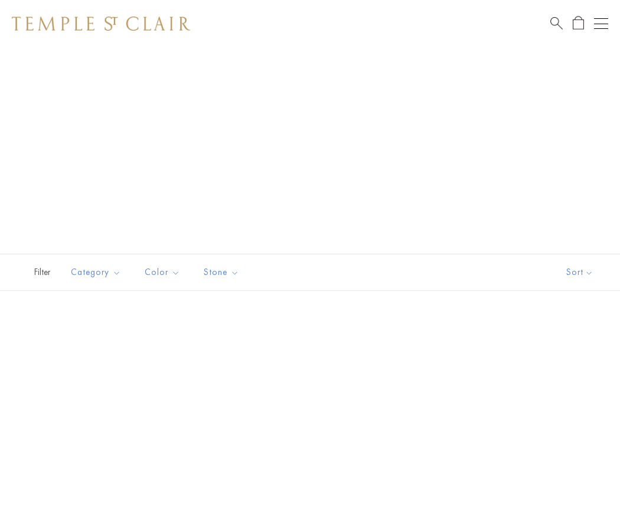  I want to click on button: Color, so click(162, 272).